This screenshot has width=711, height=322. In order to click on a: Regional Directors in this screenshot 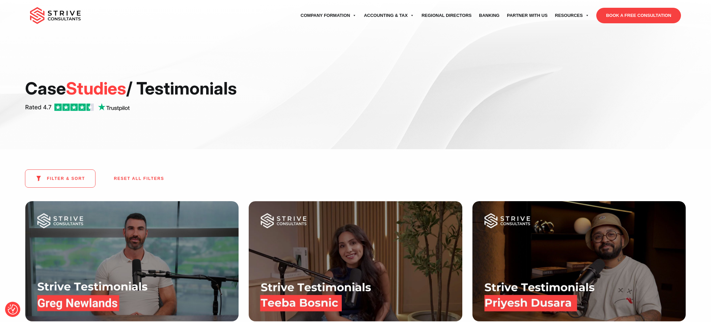, I will do `click(446, 16)`.